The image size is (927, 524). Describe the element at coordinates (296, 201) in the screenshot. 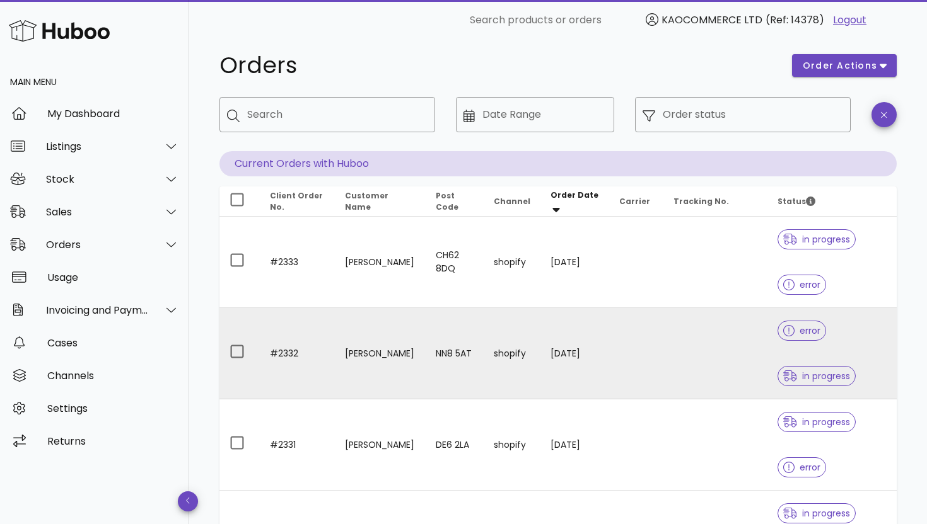

I see `span: Client Order No.` at that location.